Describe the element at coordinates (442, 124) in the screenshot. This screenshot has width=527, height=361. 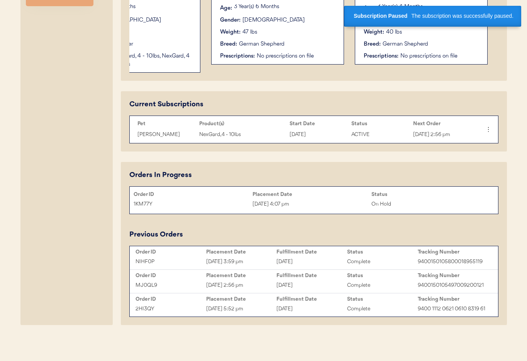
I see `div: Next Order` at that location.